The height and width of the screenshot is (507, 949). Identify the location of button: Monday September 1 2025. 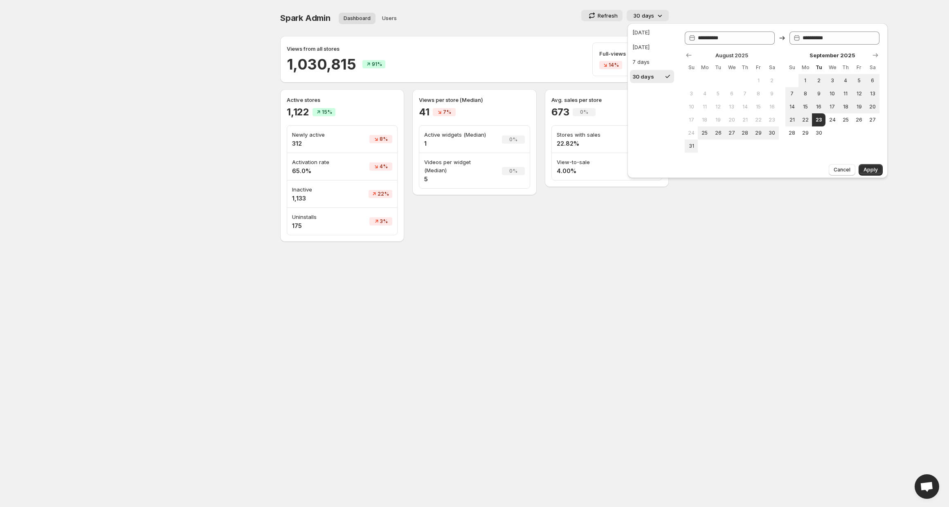
(805, 81).